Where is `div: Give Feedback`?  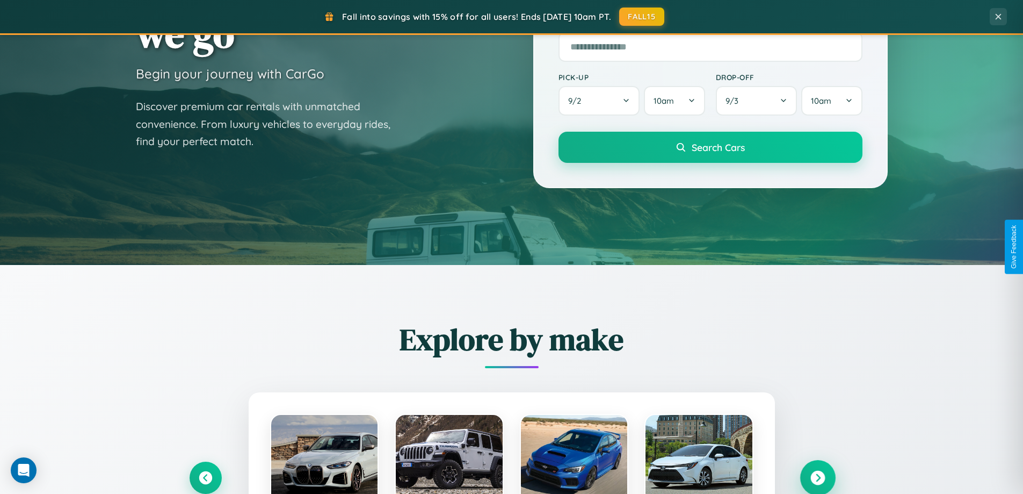 div: Give Feedback is located at coordinates (1014, 247).